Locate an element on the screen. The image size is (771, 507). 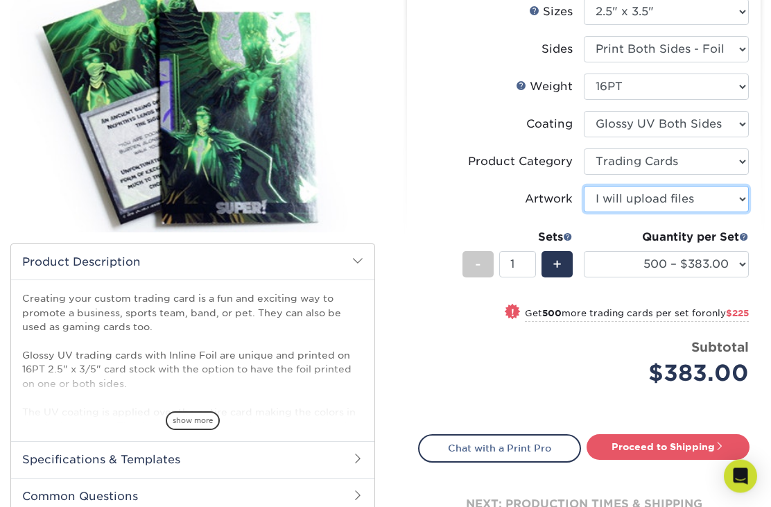
div: Quantity per Set is located at coordinates (666, 238).